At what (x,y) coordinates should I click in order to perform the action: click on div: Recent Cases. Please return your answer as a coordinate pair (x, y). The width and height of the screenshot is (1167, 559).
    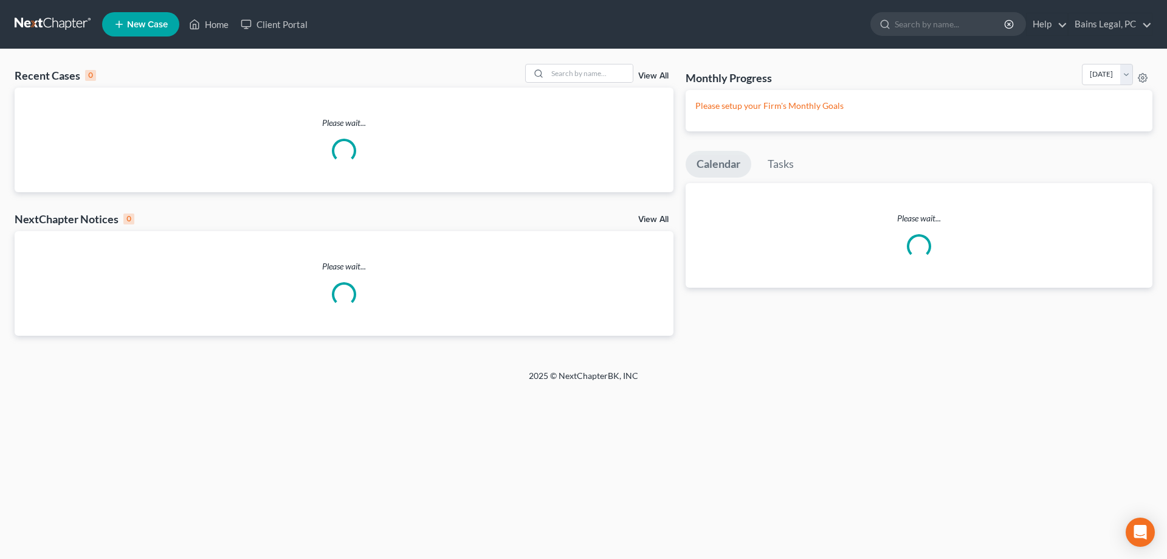
    Looking at the image, I should click on (55, 75).